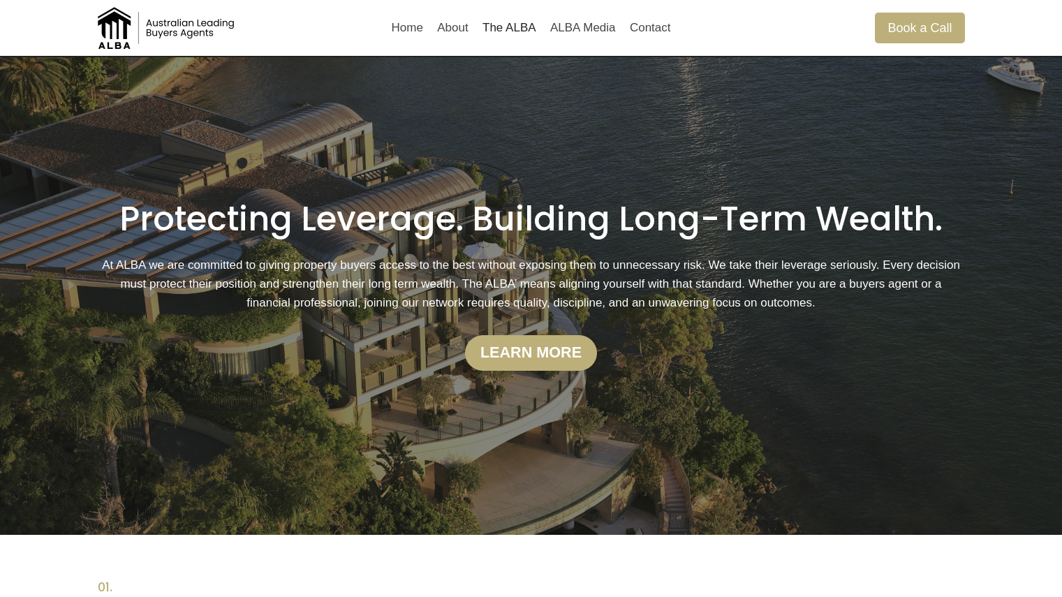  What do you see at coordinates (532, 587) in the screenshot?
I see `h6: 01.` at bounding box center [532, 587].